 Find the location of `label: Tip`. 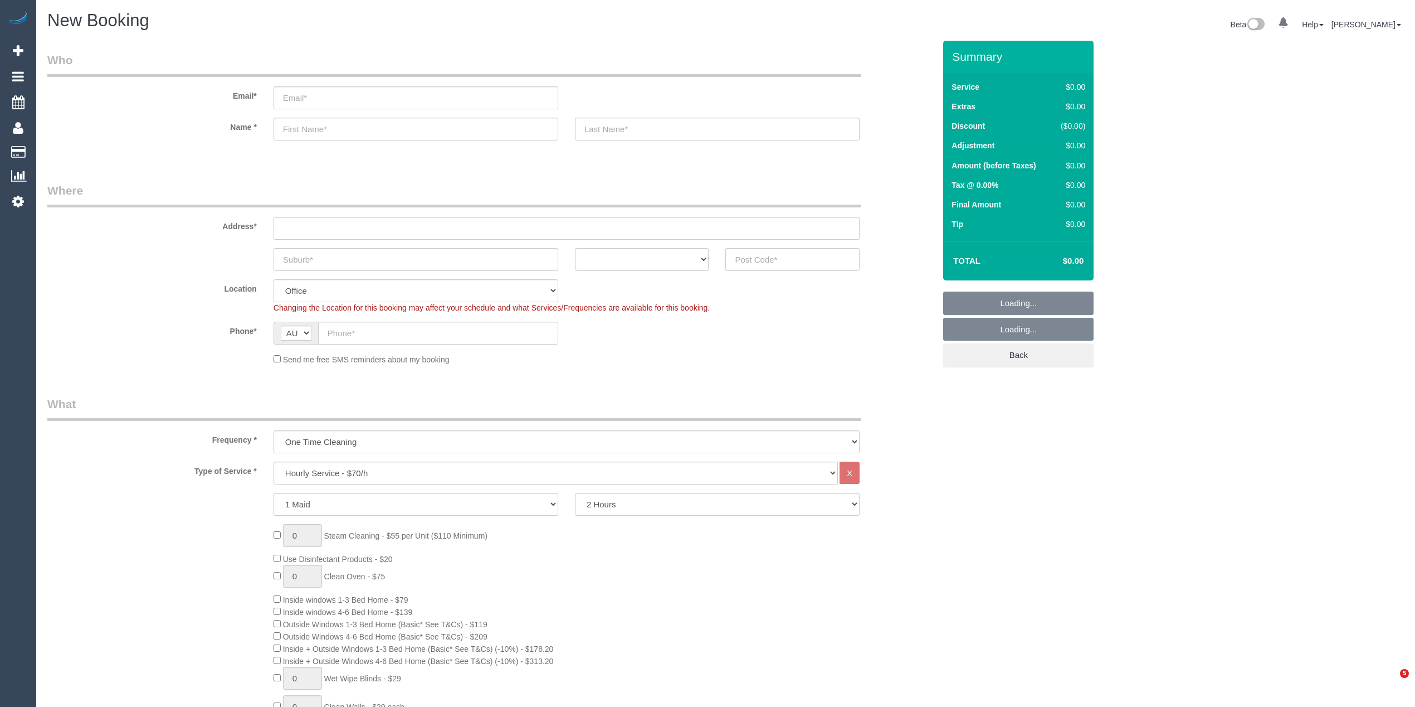

label: Tip is located at coordinates (957, 224).